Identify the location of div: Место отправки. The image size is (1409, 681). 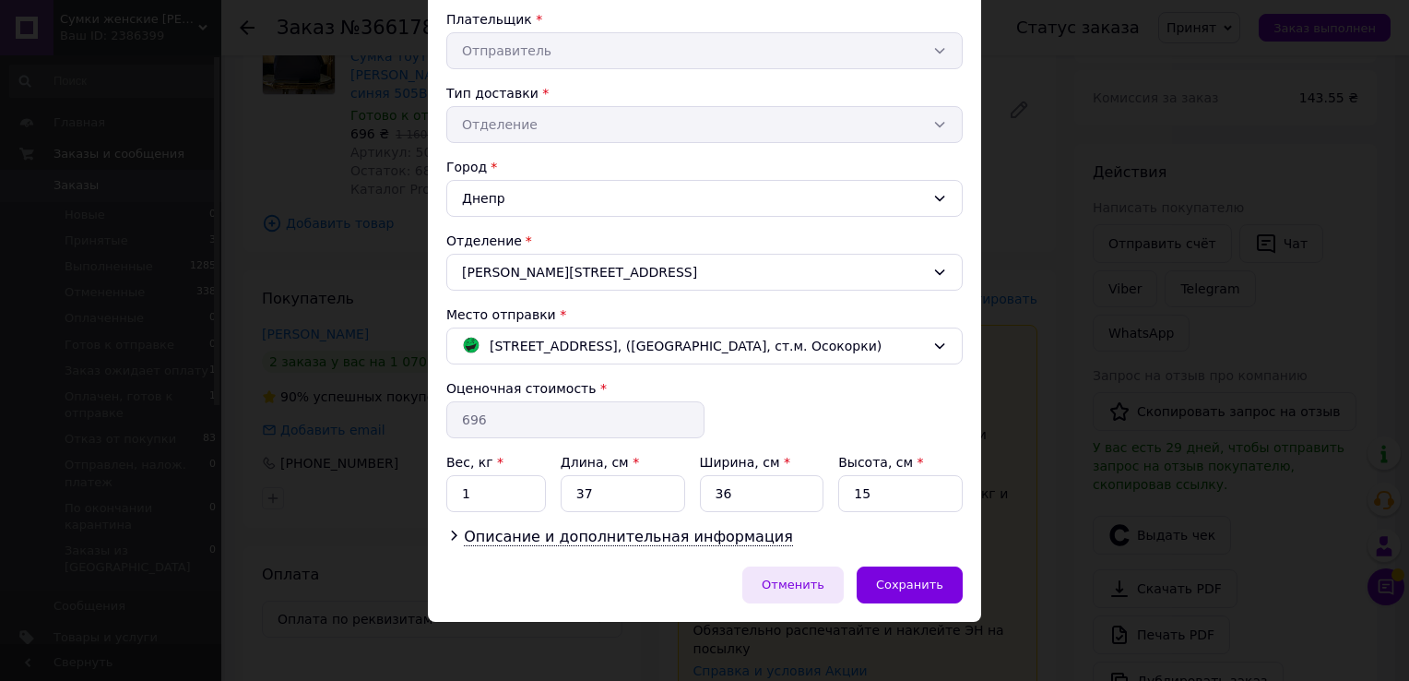
(705, 315).